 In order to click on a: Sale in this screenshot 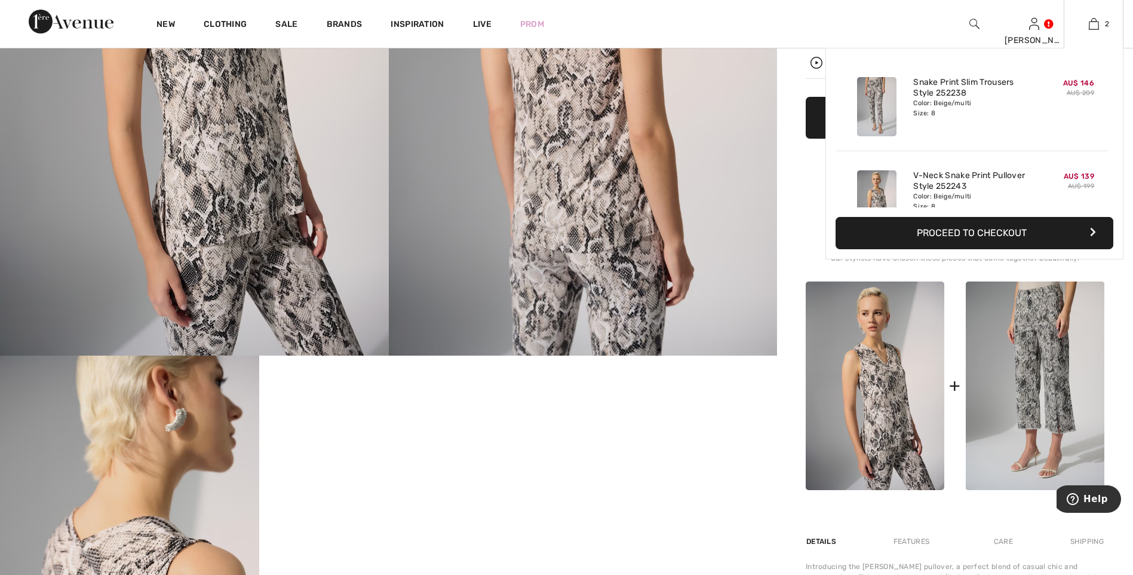, I will do `click(286, 25)`.